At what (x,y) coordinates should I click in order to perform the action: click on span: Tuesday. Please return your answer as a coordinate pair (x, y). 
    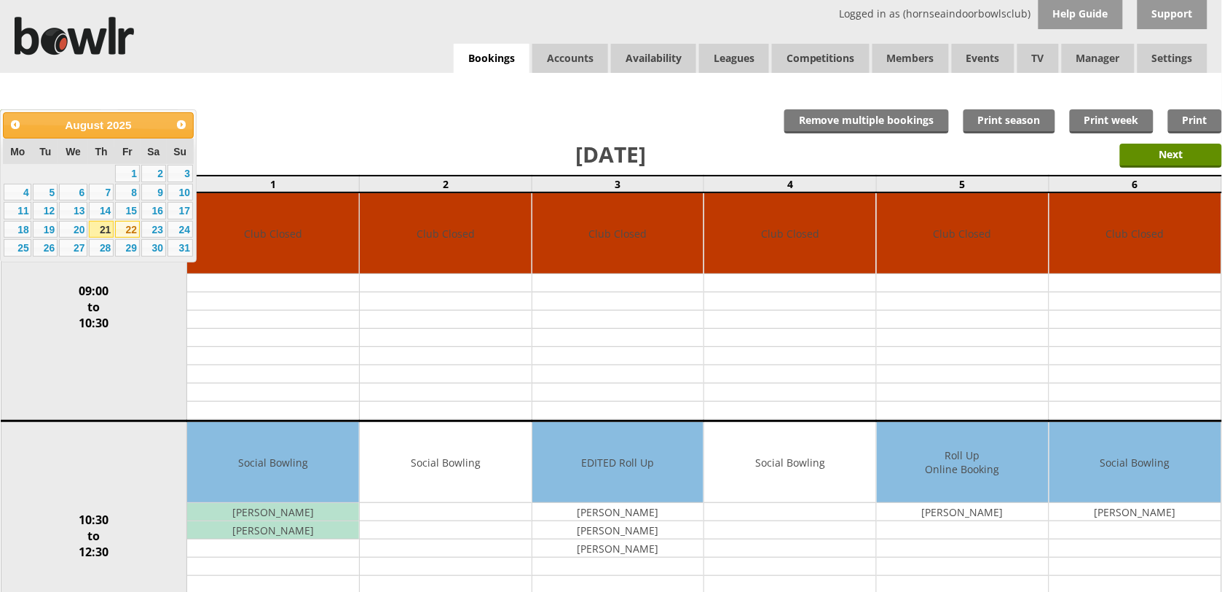
    Looking at the image, I should click on (45, 152).